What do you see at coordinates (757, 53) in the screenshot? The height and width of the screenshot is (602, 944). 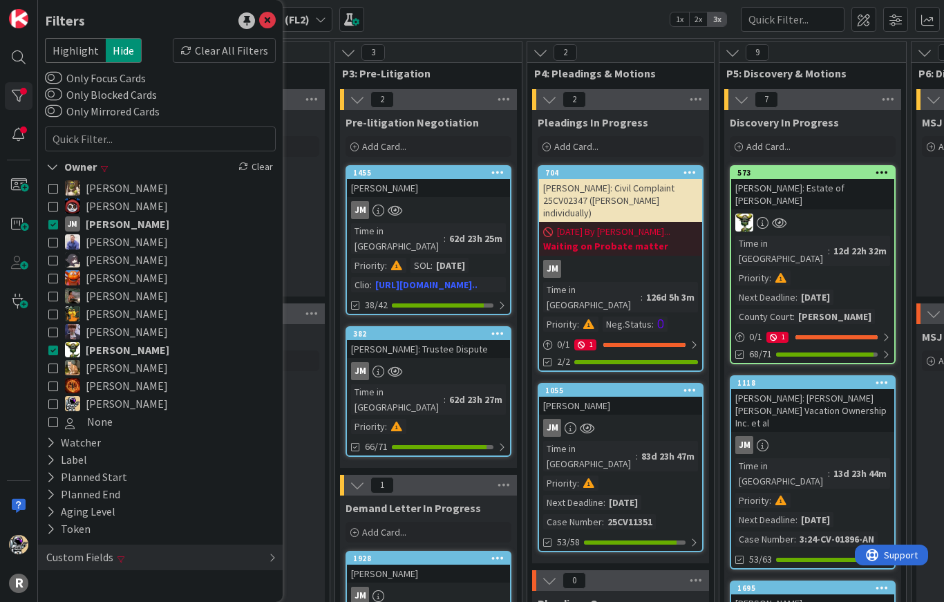 I see `span: 9` at bounding box center [757, 53].